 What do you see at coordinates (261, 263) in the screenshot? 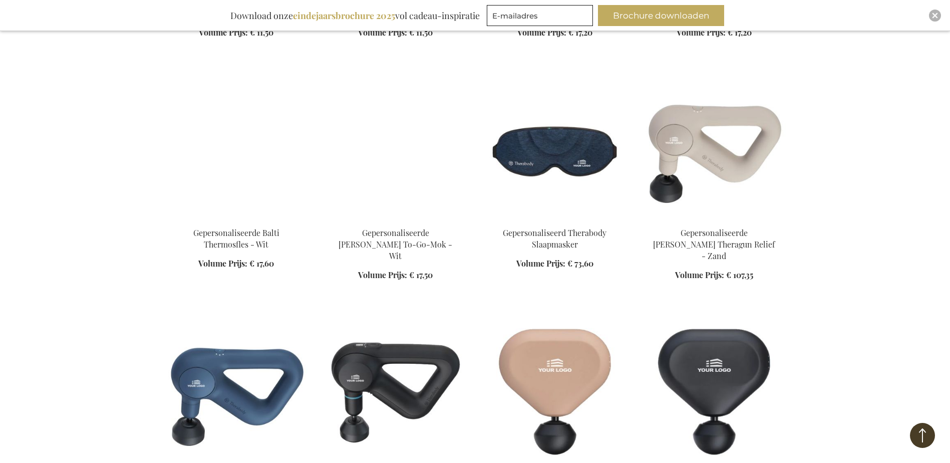
I see `span: € 17,60` at bounding box center [261, 263].